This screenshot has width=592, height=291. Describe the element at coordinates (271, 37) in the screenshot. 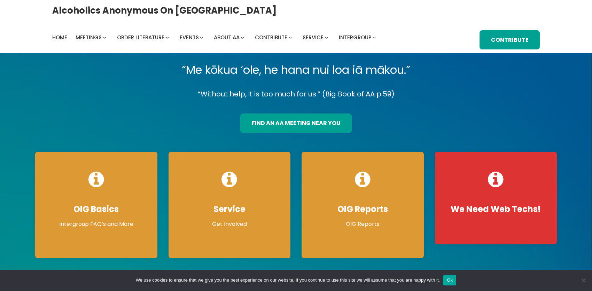

I see `span: Contribute` at that location.